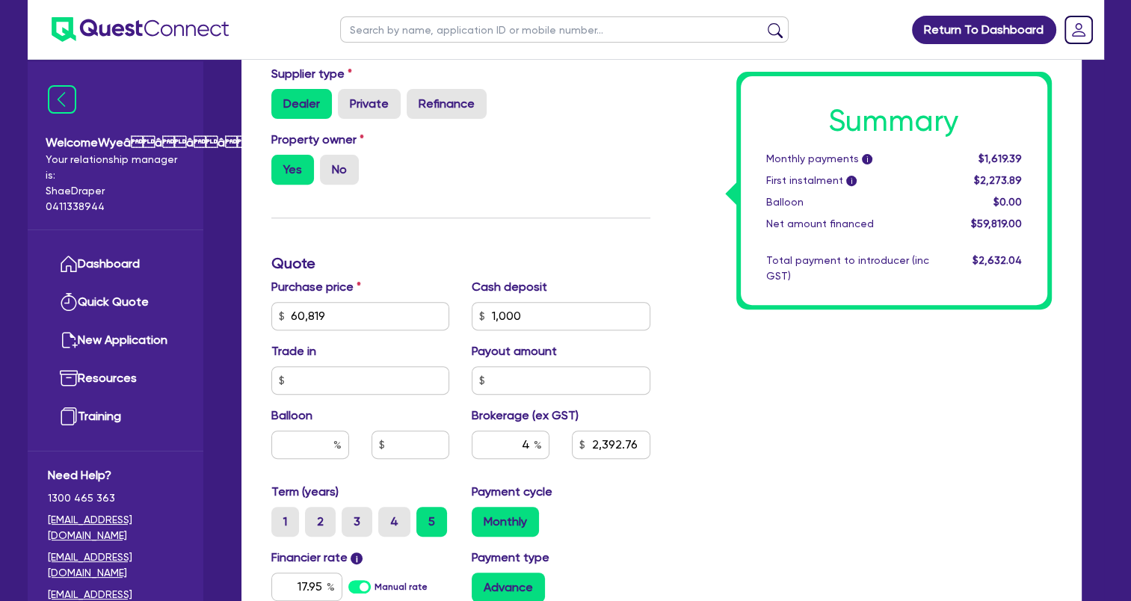 Image resolution: width=1131 pixels, height=601 pixels. What do you see at coordinates (431, 522) in the screenshot?
I see `label: 5` at bounding box center [431, 522].